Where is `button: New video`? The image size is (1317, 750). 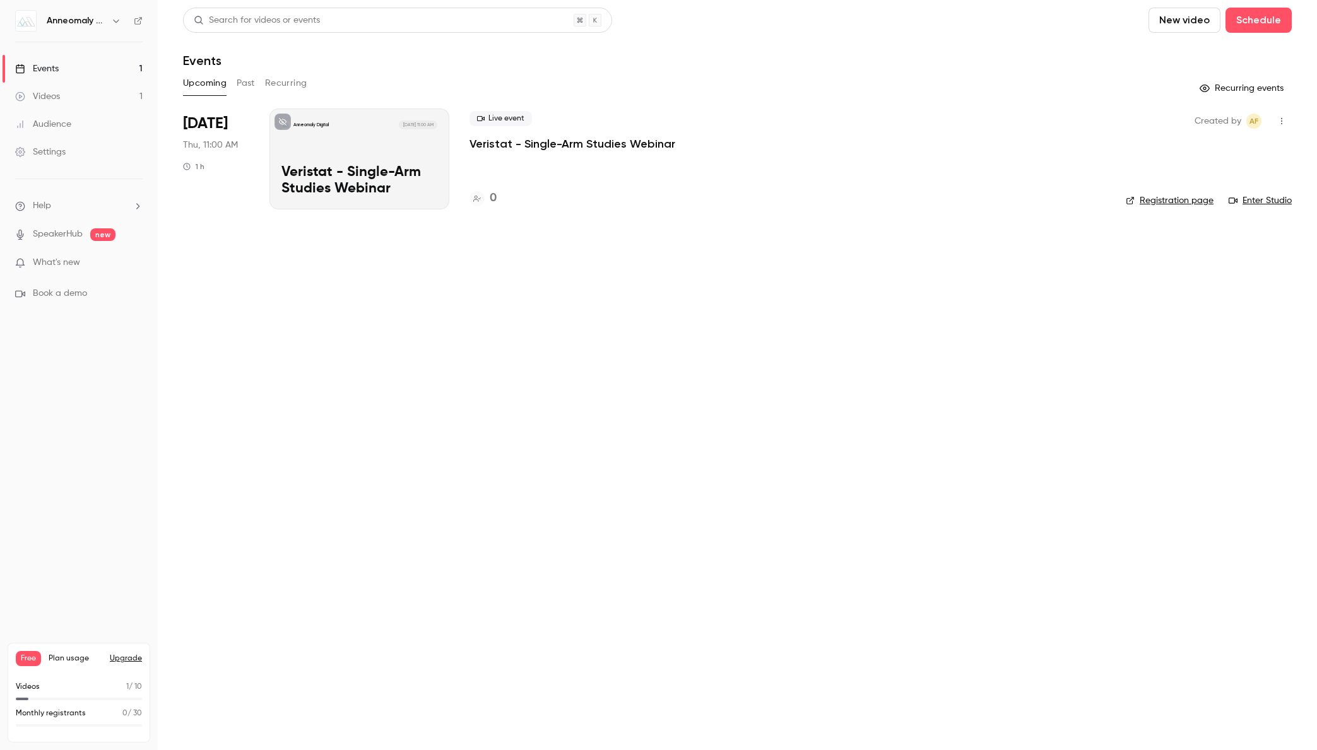
button: New video is located at coordinates (1184, 20).